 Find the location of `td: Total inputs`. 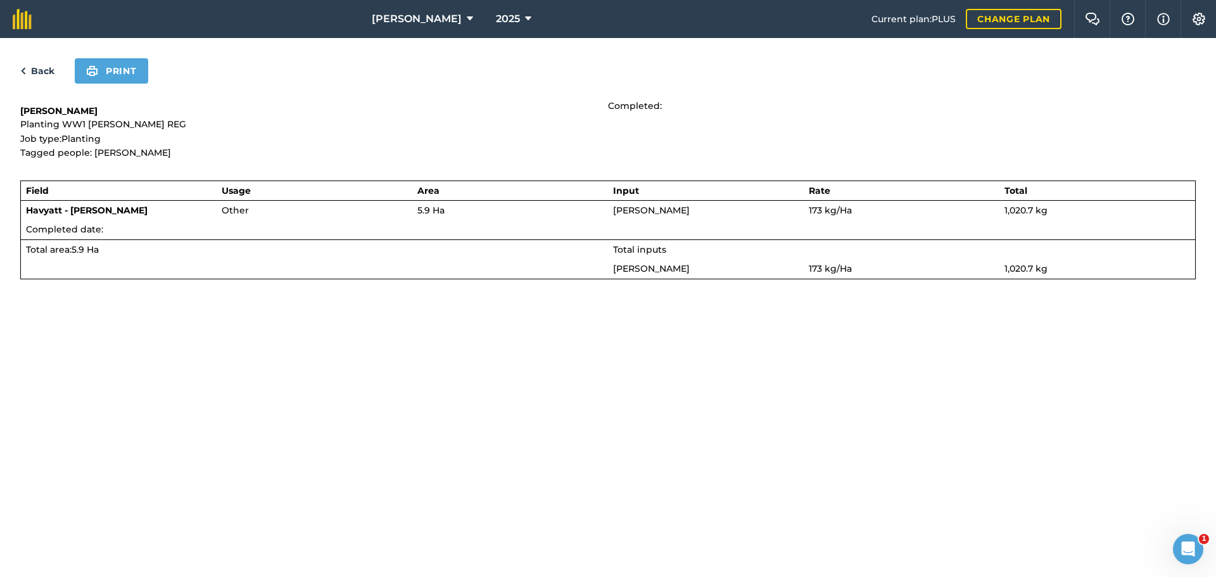

td: Total inputs is located at coordinates (902, 249).